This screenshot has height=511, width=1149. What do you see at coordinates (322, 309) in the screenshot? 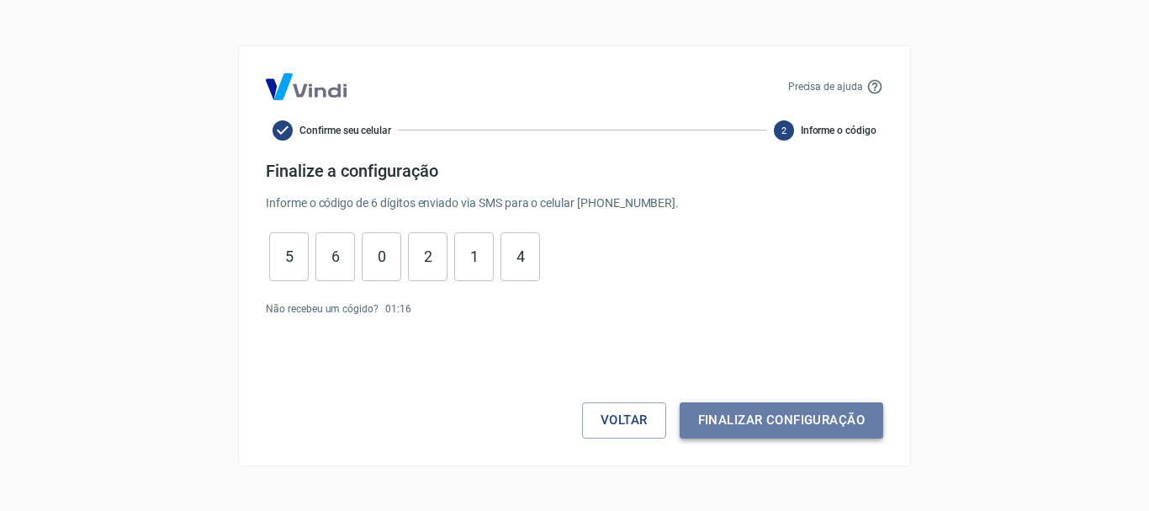
I see `p: Não recebeu um cógido?` at bounding box center [322, 309].